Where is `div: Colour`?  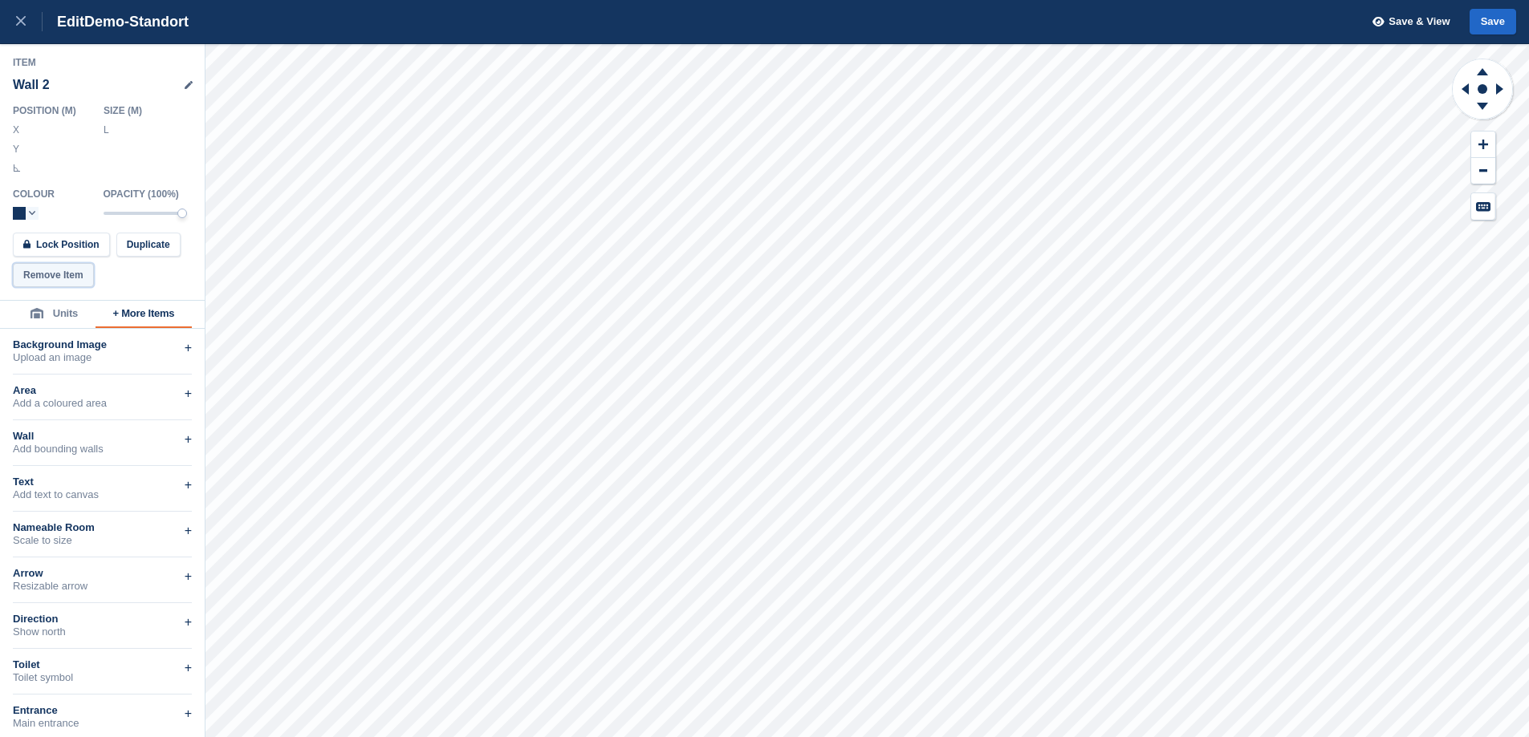
div: Colour is located at coordinates (51, 194).